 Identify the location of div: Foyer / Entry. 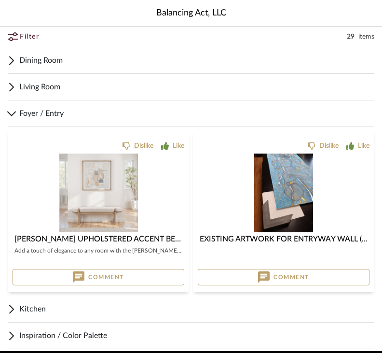
(191, 212).